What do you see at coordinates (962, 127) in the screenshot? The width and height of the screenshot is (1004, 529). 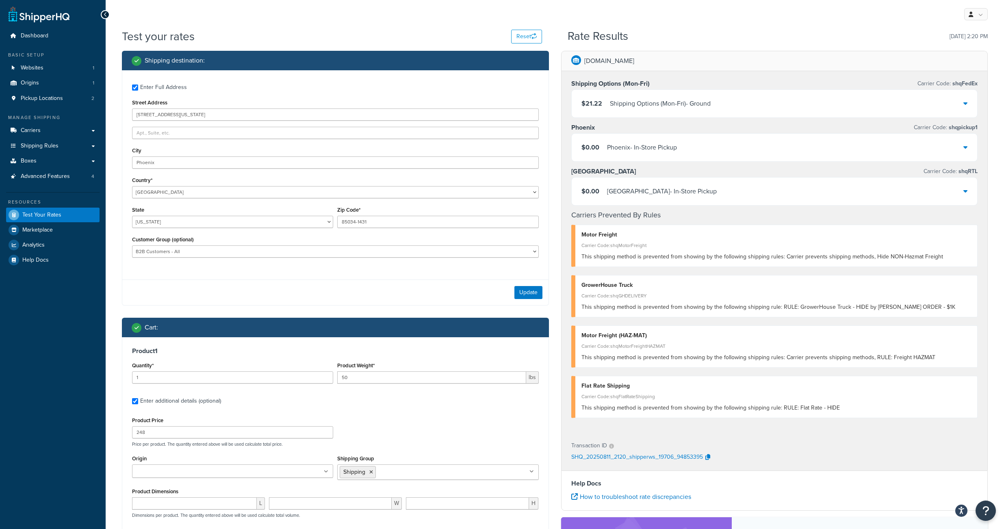 I see `span: shqpickup1` at bounding box center [962, 127].